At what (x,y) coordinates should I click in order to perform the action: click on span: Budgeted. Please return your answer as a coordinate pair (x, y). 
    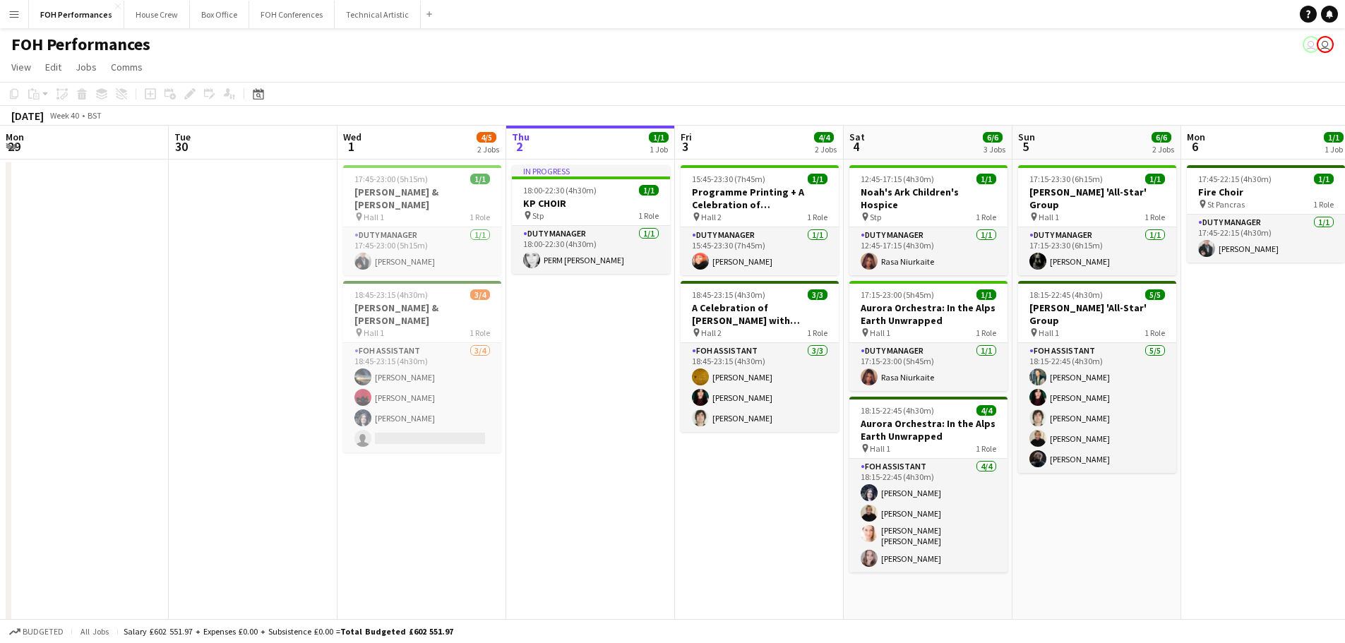
    Looking at the image, I should click on (43, 632).